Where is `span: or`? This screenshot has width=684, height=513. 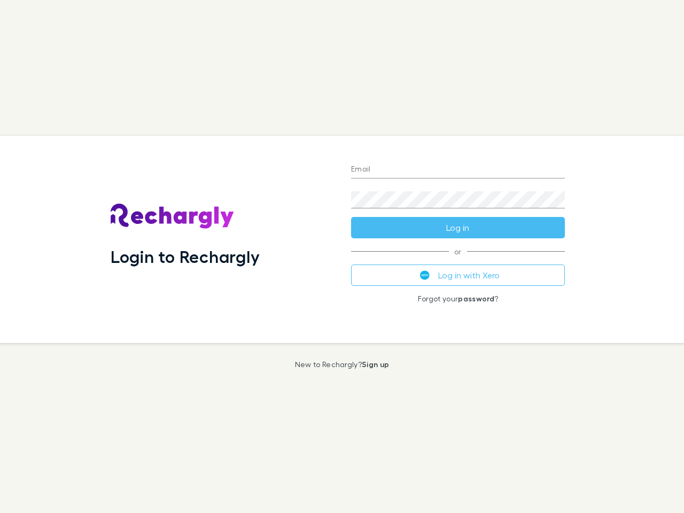
span: or is located at coordinates (458, 251).